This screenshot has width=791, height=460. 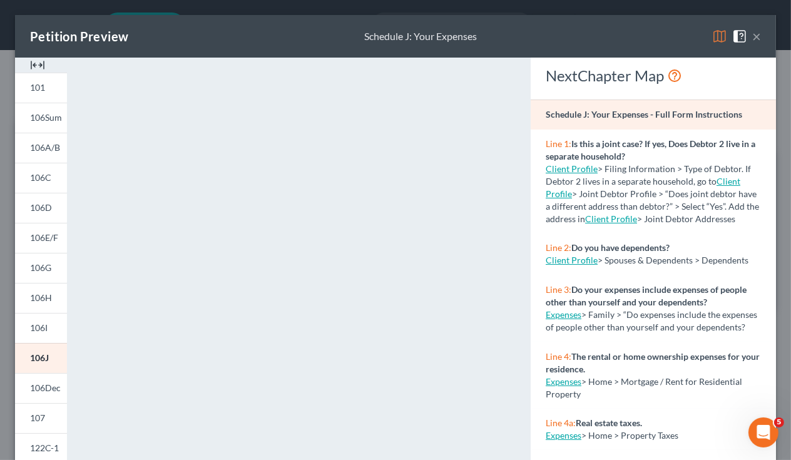 I want to click on a: 106I, so click(x=41, y=328).